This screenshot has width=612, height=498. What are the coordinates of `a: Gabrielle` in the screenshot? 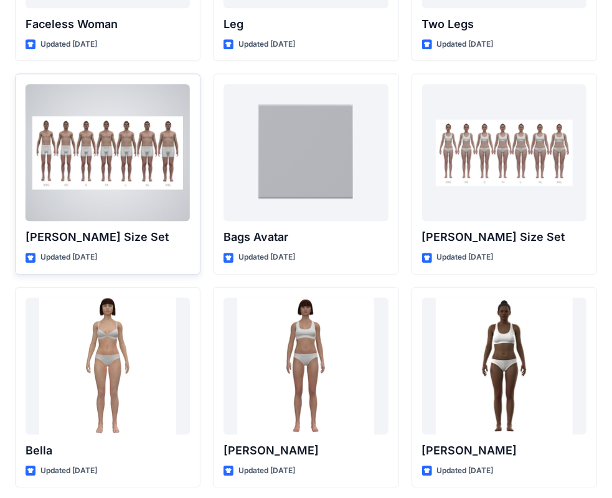 It's located at (504, 366).